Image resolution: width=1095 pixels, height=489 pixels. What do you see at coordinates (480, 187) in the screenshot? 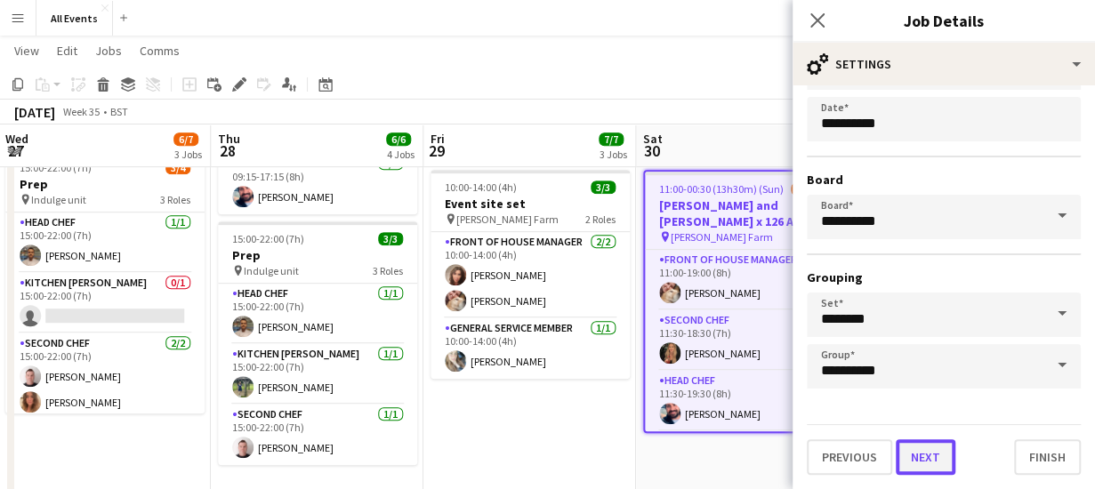
I see `span: 10:00-14:00 (4h)` at bounding box center [480, 187].